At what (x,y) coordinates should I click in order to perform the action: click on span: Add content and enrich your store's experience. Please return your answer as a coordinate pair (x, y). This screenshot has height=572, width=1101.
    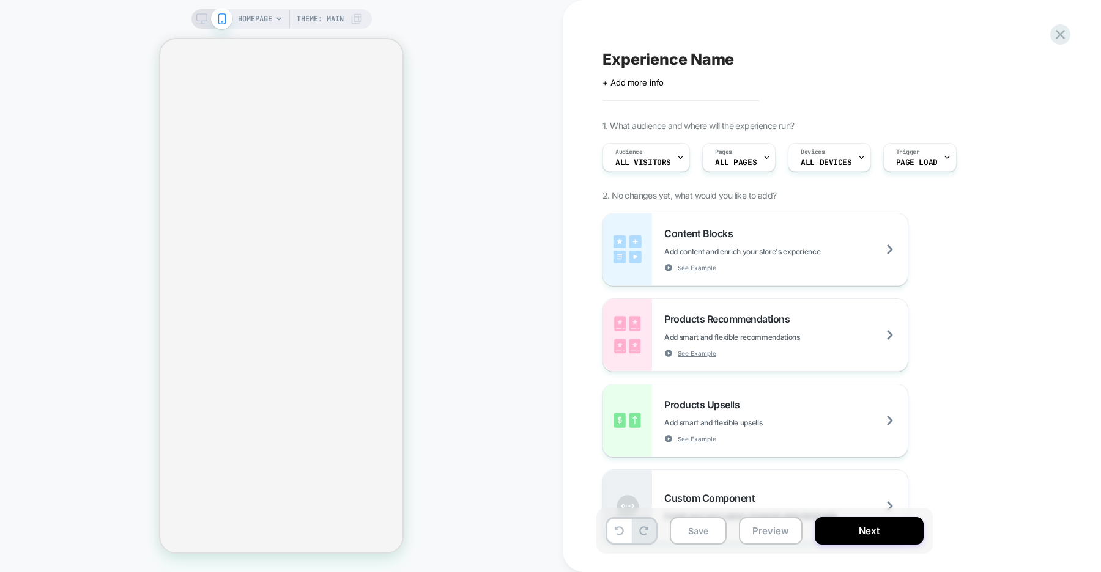
    Looking at the image, I should click on (772, 251).